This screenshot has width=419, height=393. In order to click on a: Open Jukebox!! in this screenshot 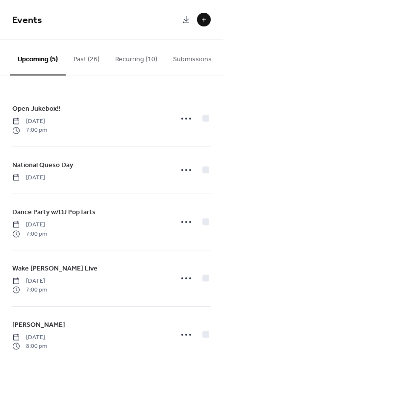, I will do `click(36, 108)`.